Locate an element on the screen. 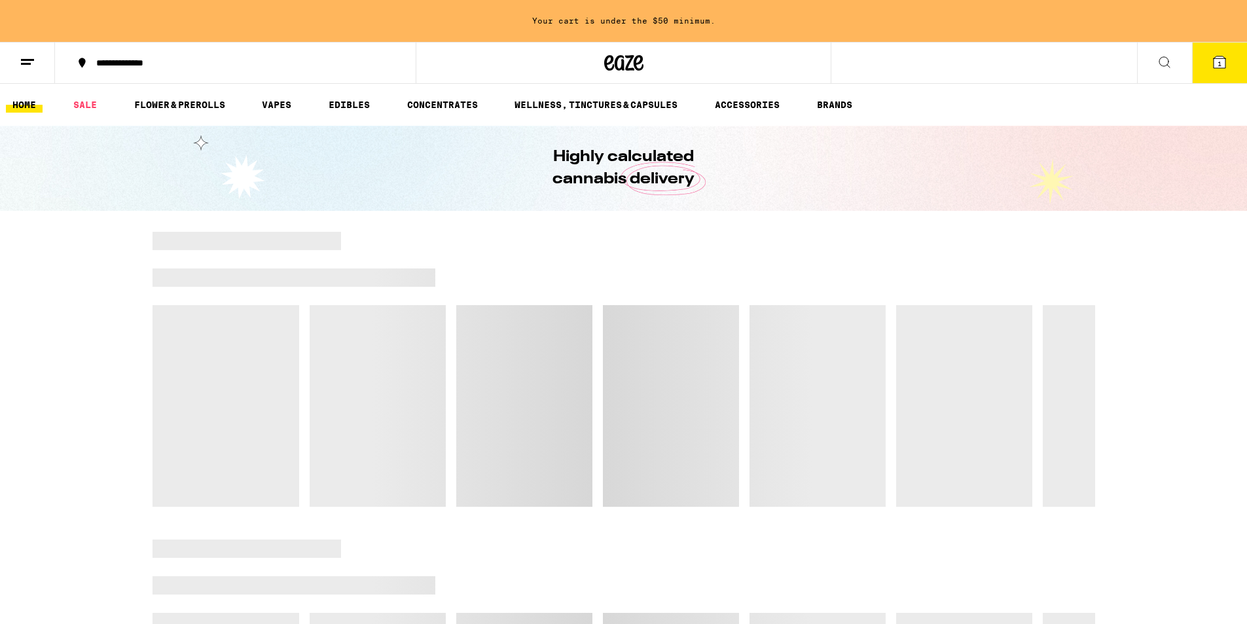  a: BRANDS is located at coordinates (834, 105).